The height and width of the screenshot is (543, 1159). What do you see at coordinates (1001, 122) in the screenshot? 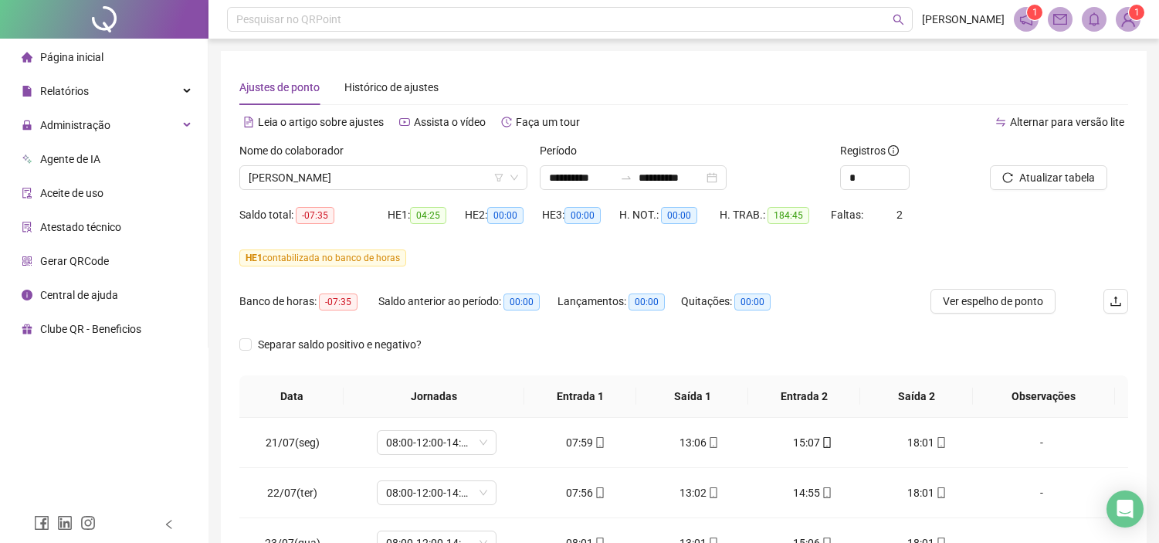
I see `span: swap` at bounding box center [1001, 122].